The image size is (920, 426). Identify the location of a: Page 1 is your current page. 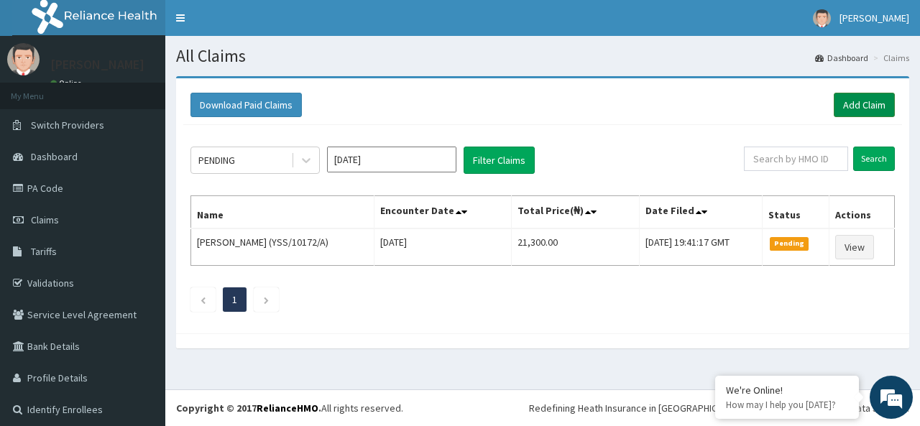
(234, 300).